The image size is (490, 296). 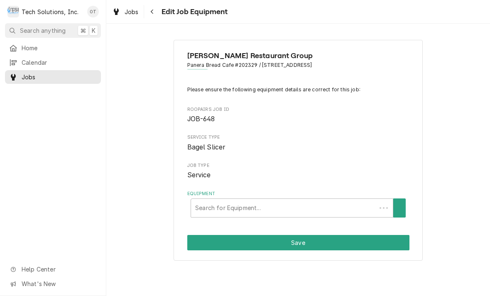 I want to click on div: Button Group, so click(x=298, y=243).